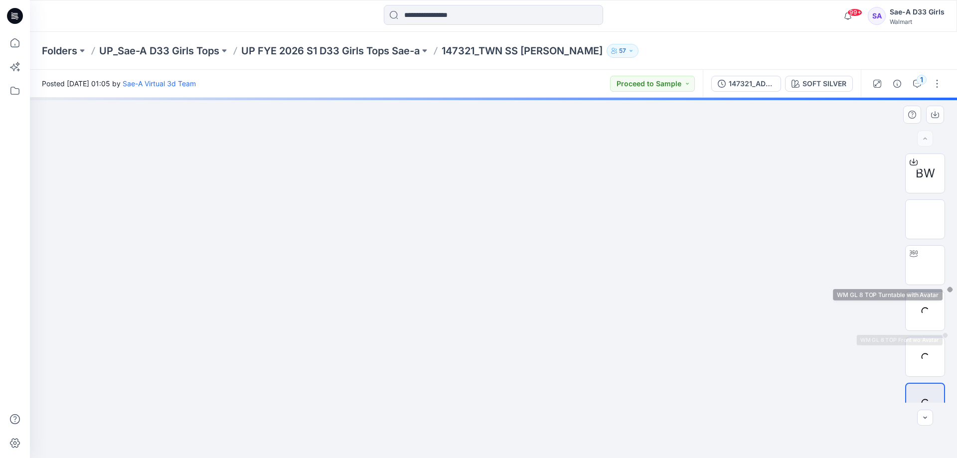  I want to click on button: SOFT SILVER, so click(819, 84).